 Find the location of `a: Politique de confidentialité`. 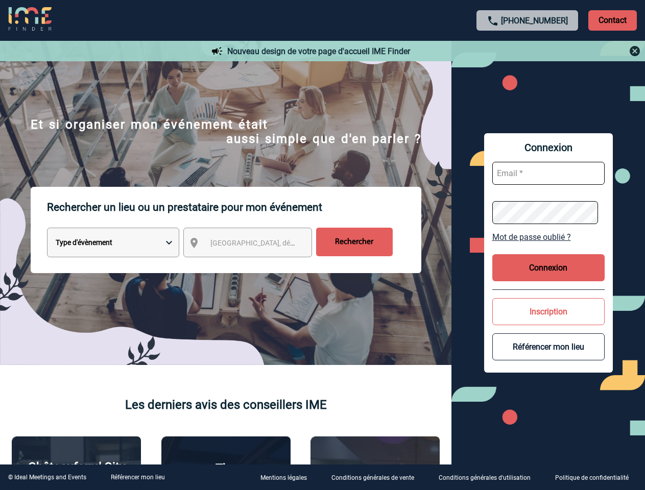

a: Politique de confidentialité is located at coordinates (596, 477).